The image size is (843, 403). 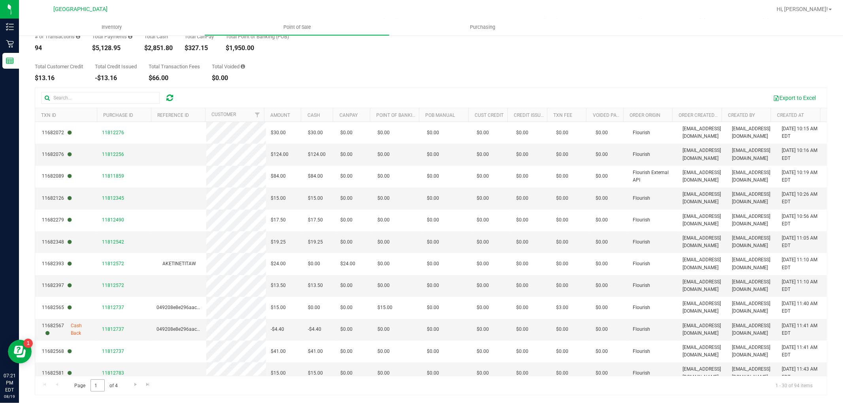 I want to click on i: Sum of all voided payment transaction amounts, excluding tips and transaction fees., so click(x=243, y=66).